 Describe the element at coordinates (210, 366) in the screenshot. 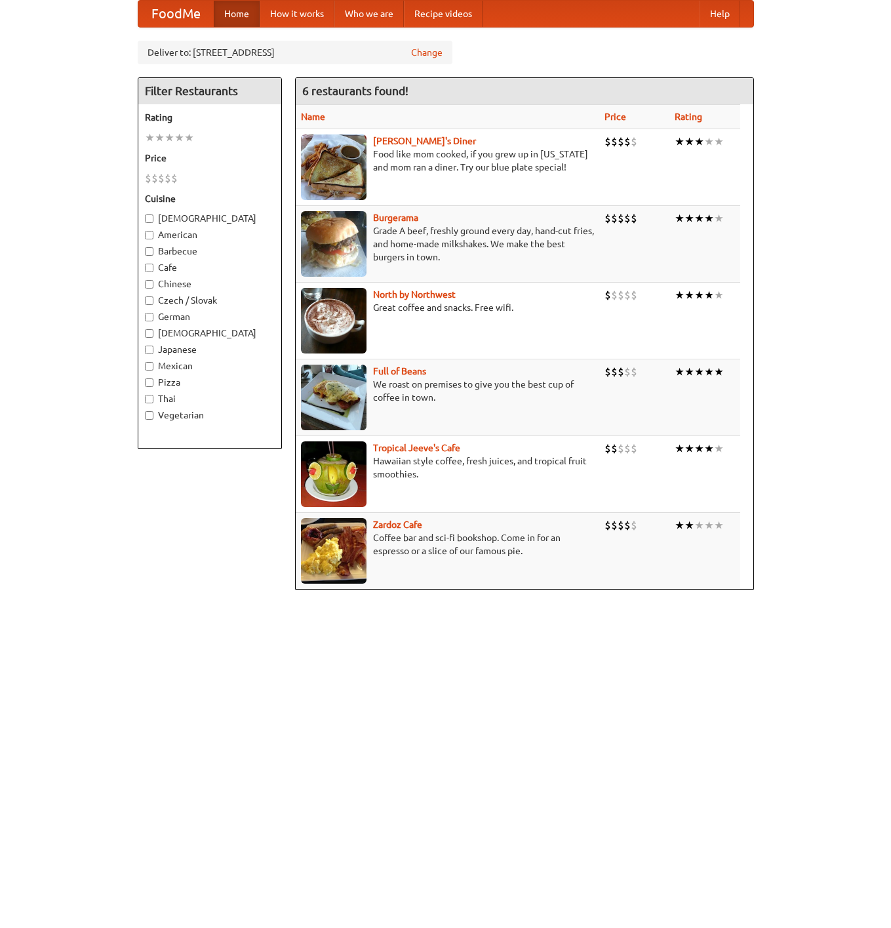

I see `label: Mexican` at that location.